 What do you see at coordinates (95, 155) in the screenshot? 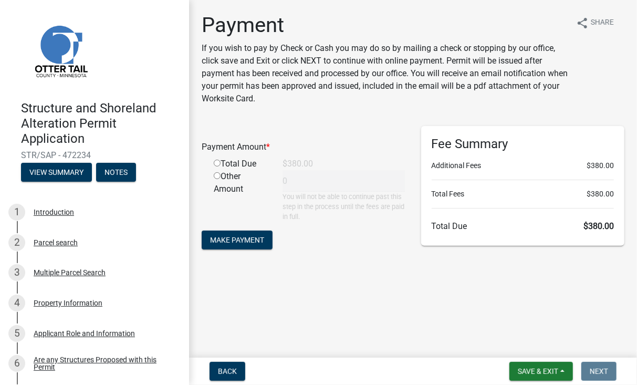
I see `span: STR/SAP - 472234` at bounding box center [95, 155].